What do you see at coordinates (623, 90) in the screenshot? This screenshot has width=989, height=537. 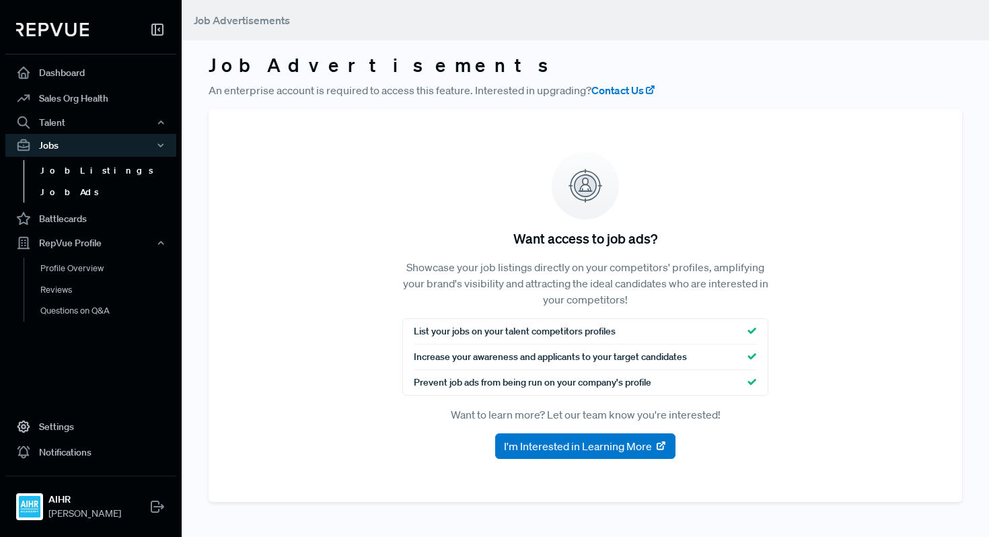 I see `a: Contact Us` at bounding box center [623, 90].